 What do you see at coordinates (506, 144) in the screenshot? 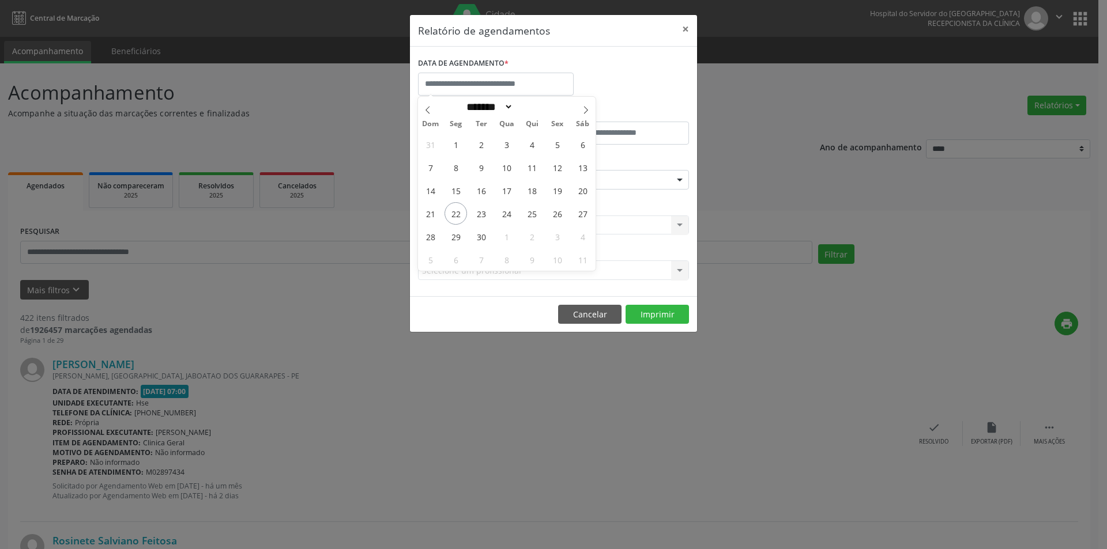
I see `span: Setembro 3, 2025` at bounding box center [506, 144].